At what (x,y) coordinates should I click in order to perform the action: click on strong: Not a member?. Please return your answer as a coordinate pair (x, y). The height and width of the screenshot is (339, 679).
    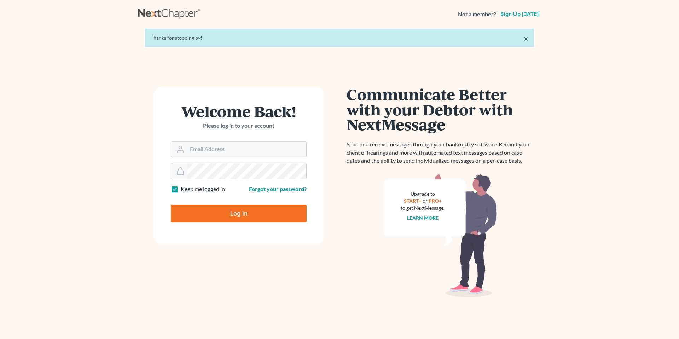
    Looking at the image, I should click on (477, 14).